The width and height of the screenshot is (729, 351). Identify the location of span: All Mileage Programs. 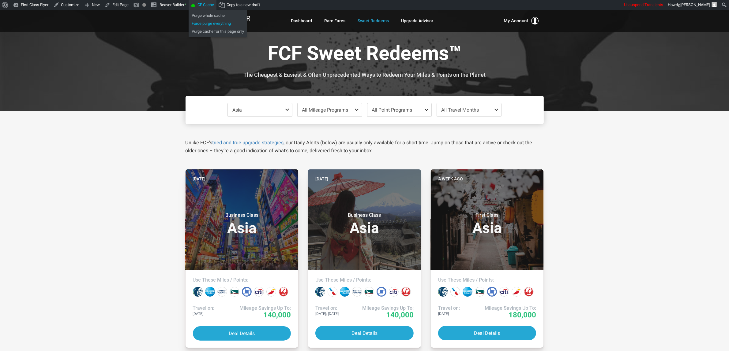
(325, 110).